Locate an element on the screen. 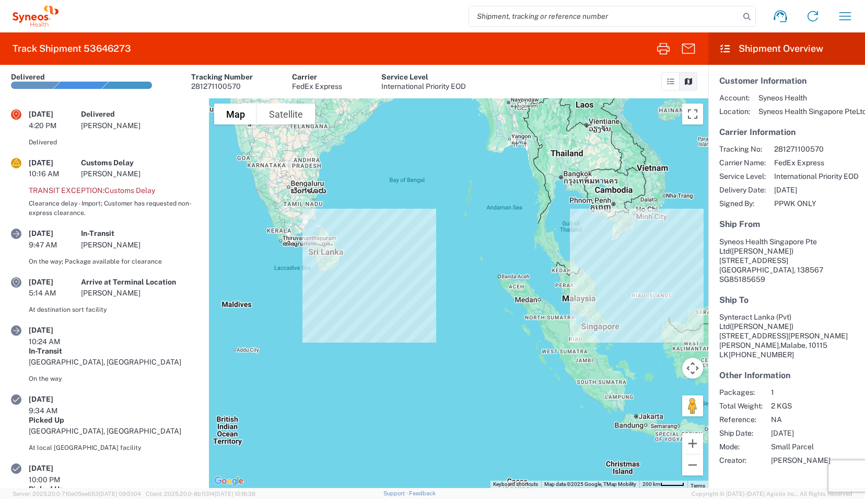 This screenshot has width=865, height=499. button: Map camera controls is located at coordinates (693, 368).